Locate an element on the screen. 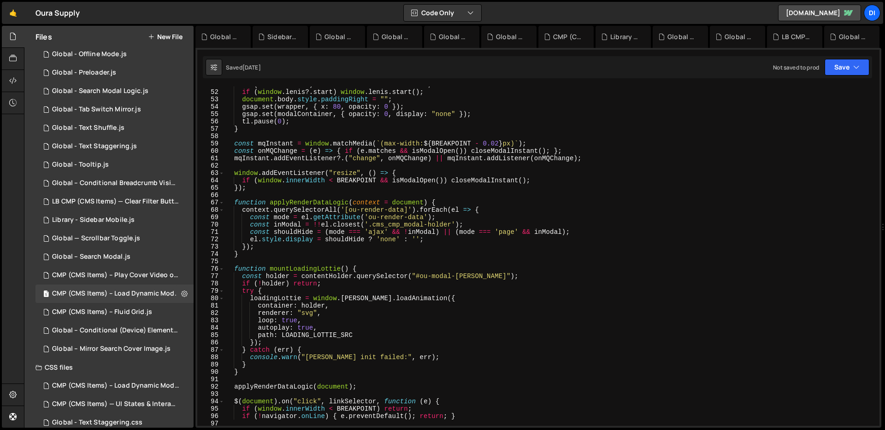 This screenshot has height=430, width=885. div: 88 is located at coordinates (211, 358).